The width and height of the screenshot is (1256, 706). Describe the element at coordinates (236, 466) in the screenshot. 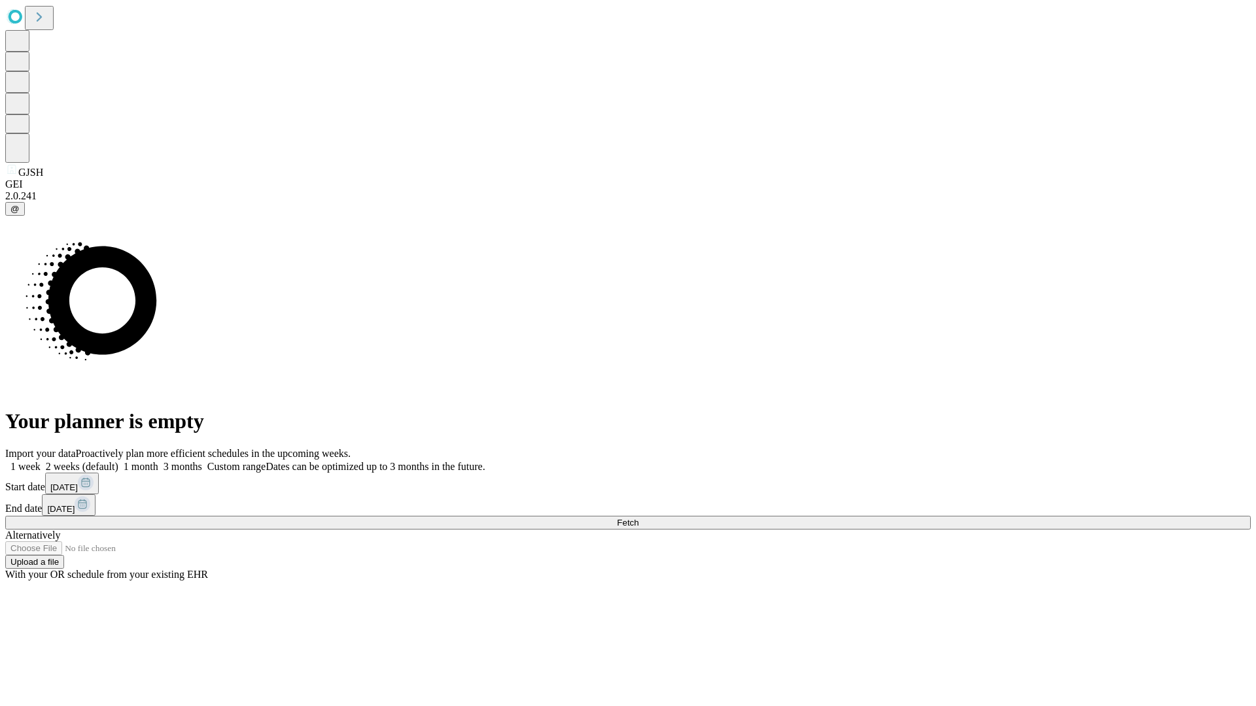

I see `span: Custom range` at that location.